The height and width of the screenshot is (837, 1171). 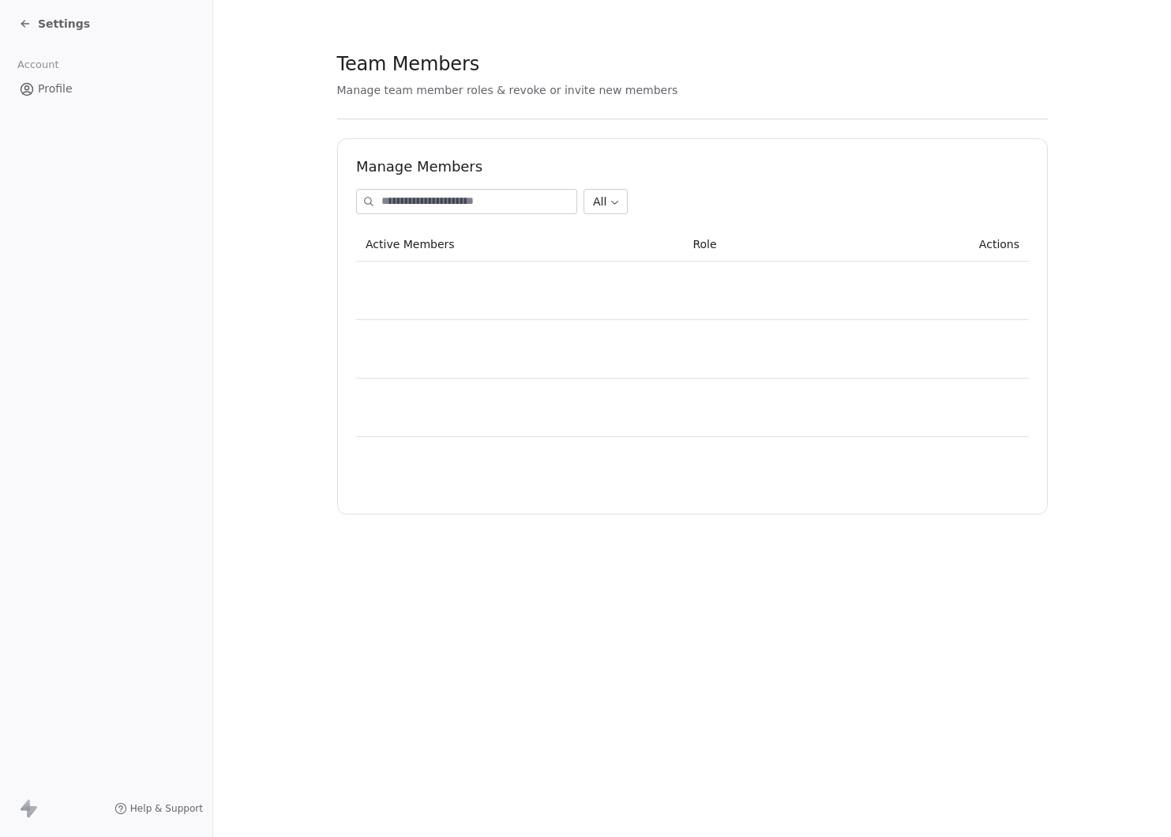 I want to click on span: Active Members, so click(x=410, y=244).